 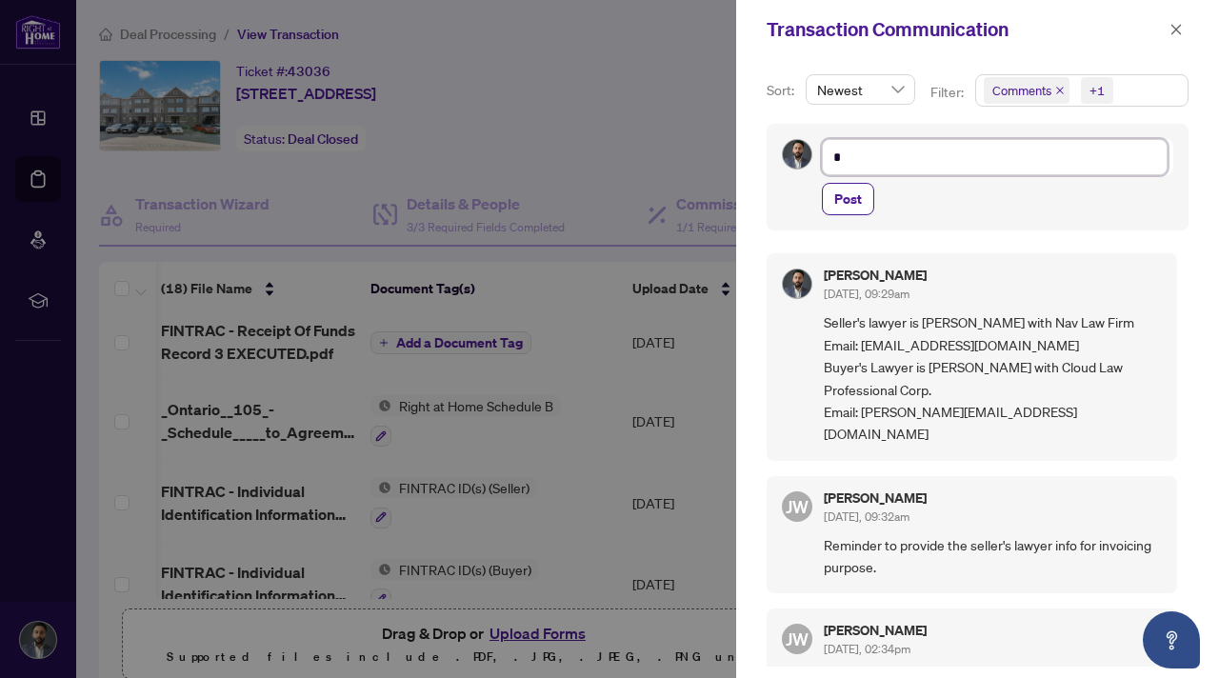 What do you see at coordinates (948, 92) in the screenshot?
I see `p: Filter:` at bounding box center [948, 92].